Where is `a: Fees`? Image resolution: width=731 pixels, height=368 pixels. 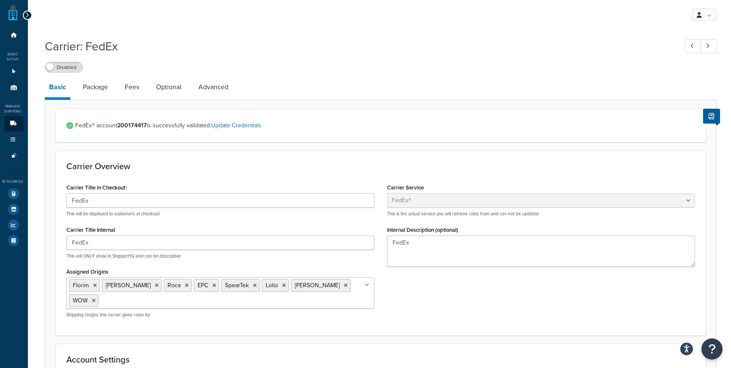
a: Fees is located at coordinates (132, 87).